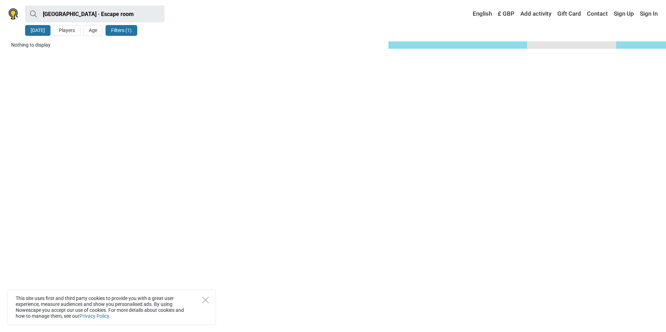 This screenshot has width=666, height=332. Describe the element at coordinates (67, 30) in the screenshot. I see `button: Players` at that location.